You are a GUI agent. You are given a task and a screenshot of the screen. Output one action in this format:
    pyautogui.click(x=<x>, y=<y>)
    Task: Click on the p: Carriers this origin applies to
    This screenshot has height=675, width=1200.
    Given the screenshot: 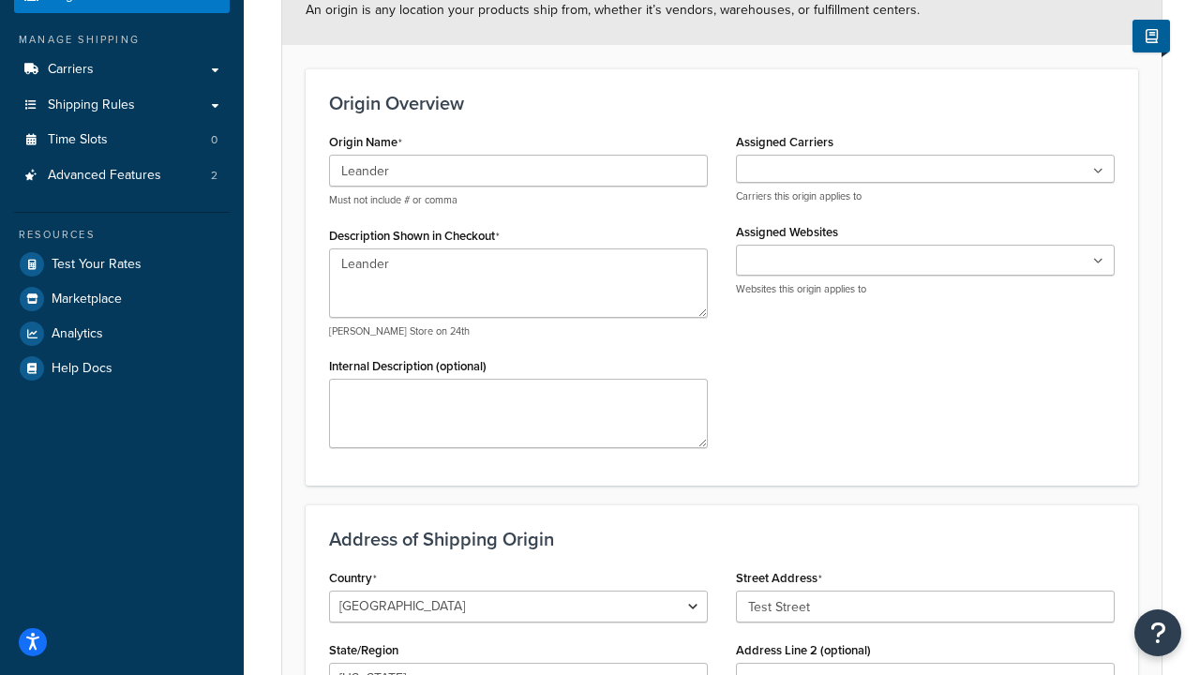 What is the action you would take?
    pyautogui.click(x=925, y=196)
    